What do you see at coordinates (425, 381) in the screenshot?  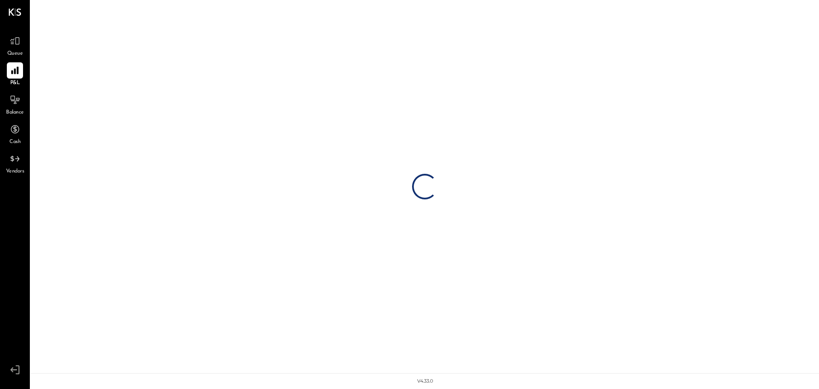 I see `div: v 4.33.0` at bounding box center [425, 381].